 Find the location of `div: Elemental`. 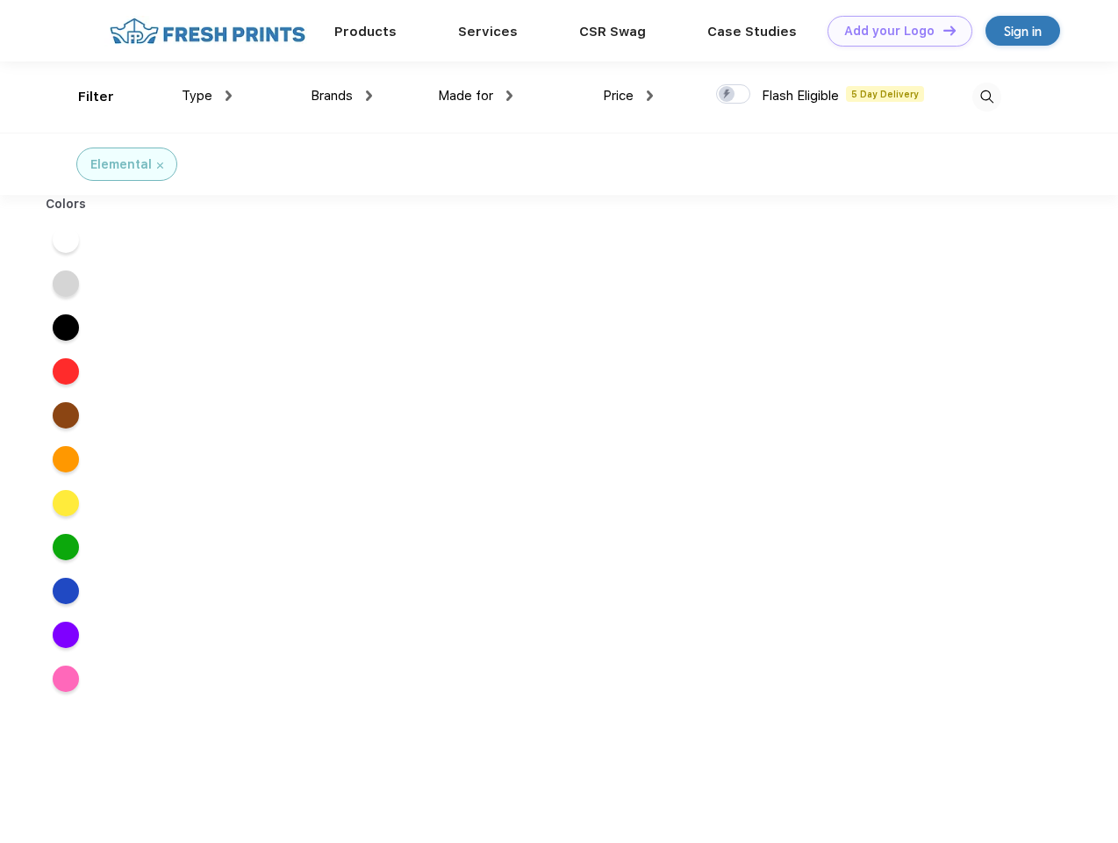

div: Elemental is located at coordinates (121, 164).